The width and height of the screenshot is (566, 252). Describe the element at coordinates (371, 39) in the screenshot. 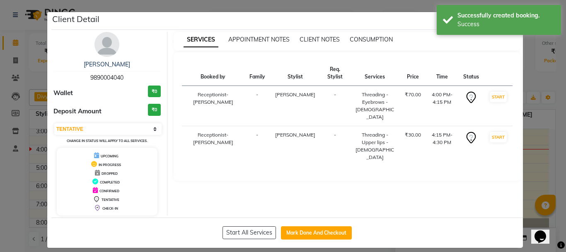

I see `span: CONSUMPTION` at that location.